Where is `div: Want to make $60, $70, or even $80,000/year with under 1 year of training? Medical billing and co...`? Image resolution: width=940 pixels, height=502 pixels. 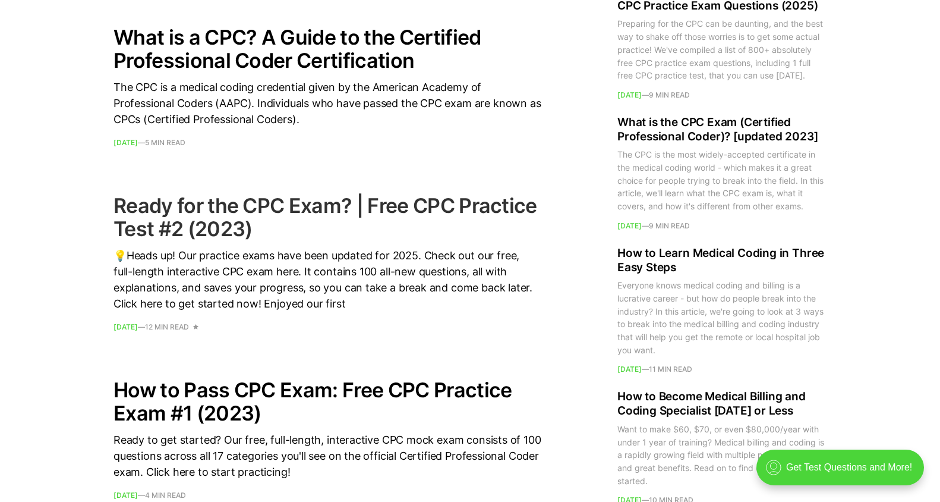
div: Want to make $60, $70, or even $80,000/year with under 1 year of training? Medical billing and co... is located at coordinates (722, 455).